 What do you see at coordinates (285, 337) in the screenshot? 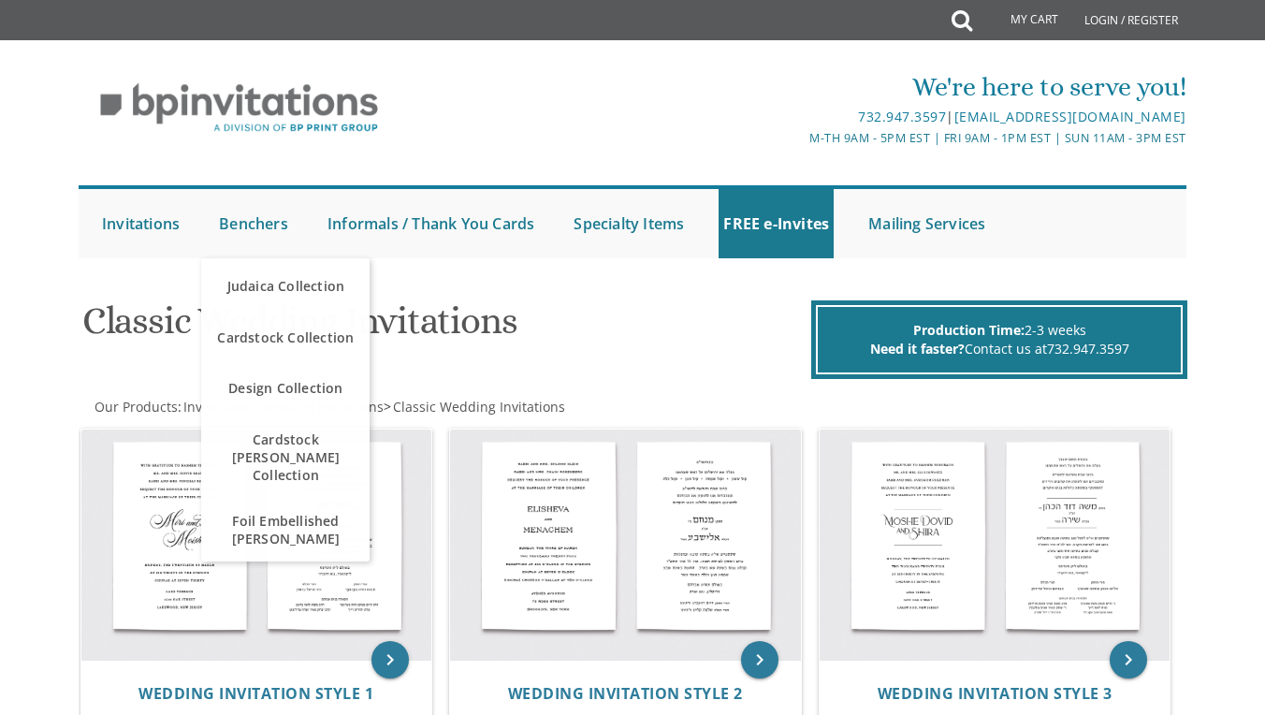
I see `a: Cardstock Collection` at bounding box center [285, 337].